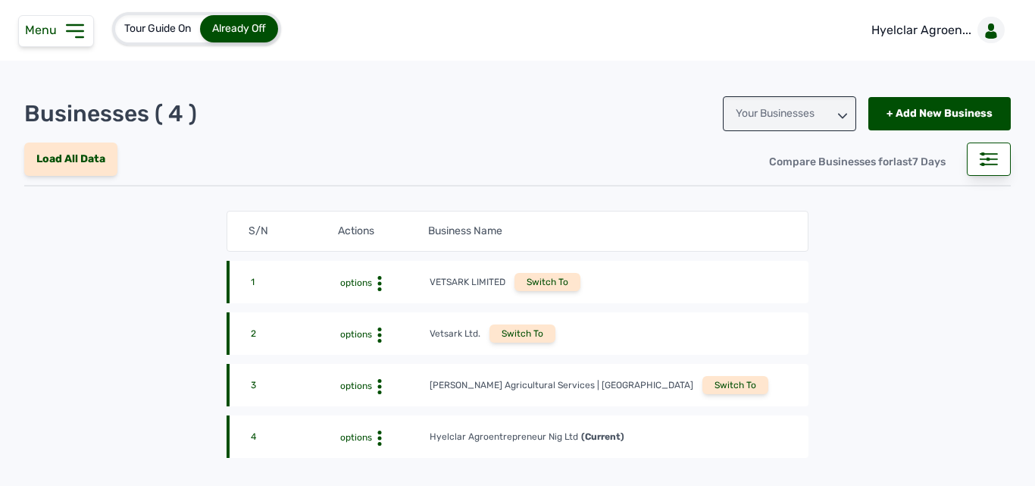 The height and width of the screenshot is (486, 1035). Describe the element at coordinates (601, 436) in the screenshot. I see `span: (Current)` at that location.